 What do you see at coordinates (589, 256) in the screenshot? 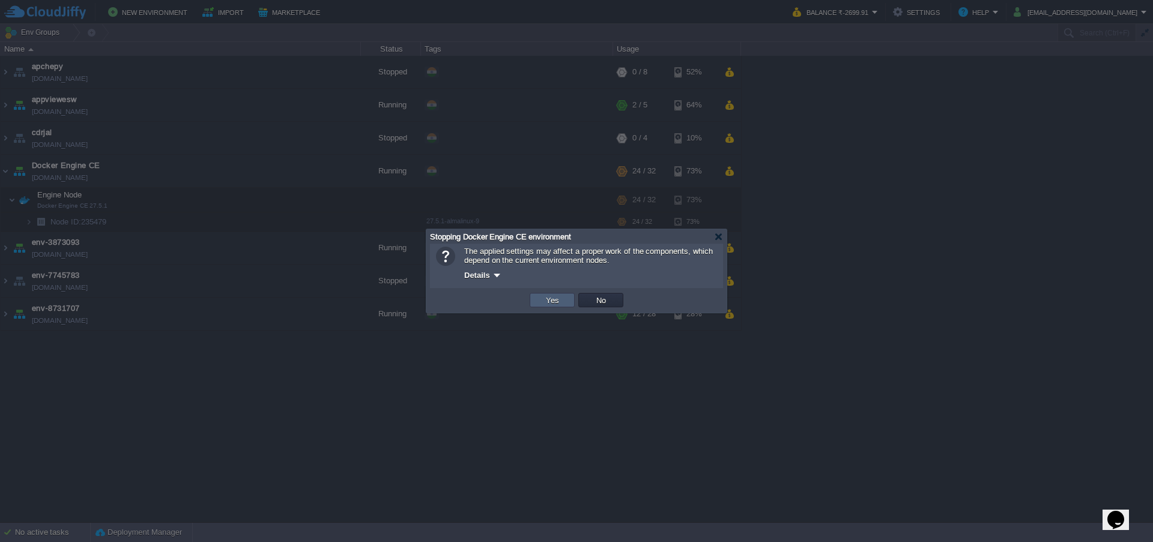
I see `span: The applied settings may affect a proper work of the components, which depend on the current envi...` at bounding box center [589, 256].